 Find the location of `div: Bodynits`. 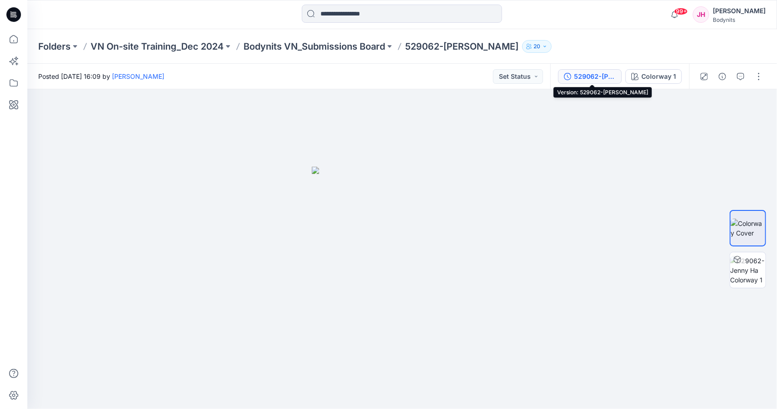

div: Bodynits is located at coordinates (739, 20).